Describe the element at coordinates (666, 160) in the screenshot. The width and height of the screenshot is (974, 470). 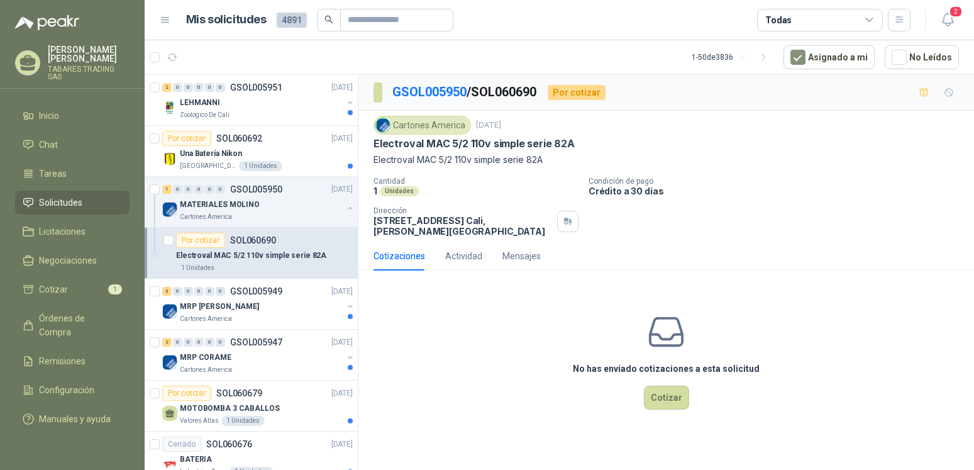
I see `p: Electroval MAC 5/2 110v simple serie 82A` at that location.